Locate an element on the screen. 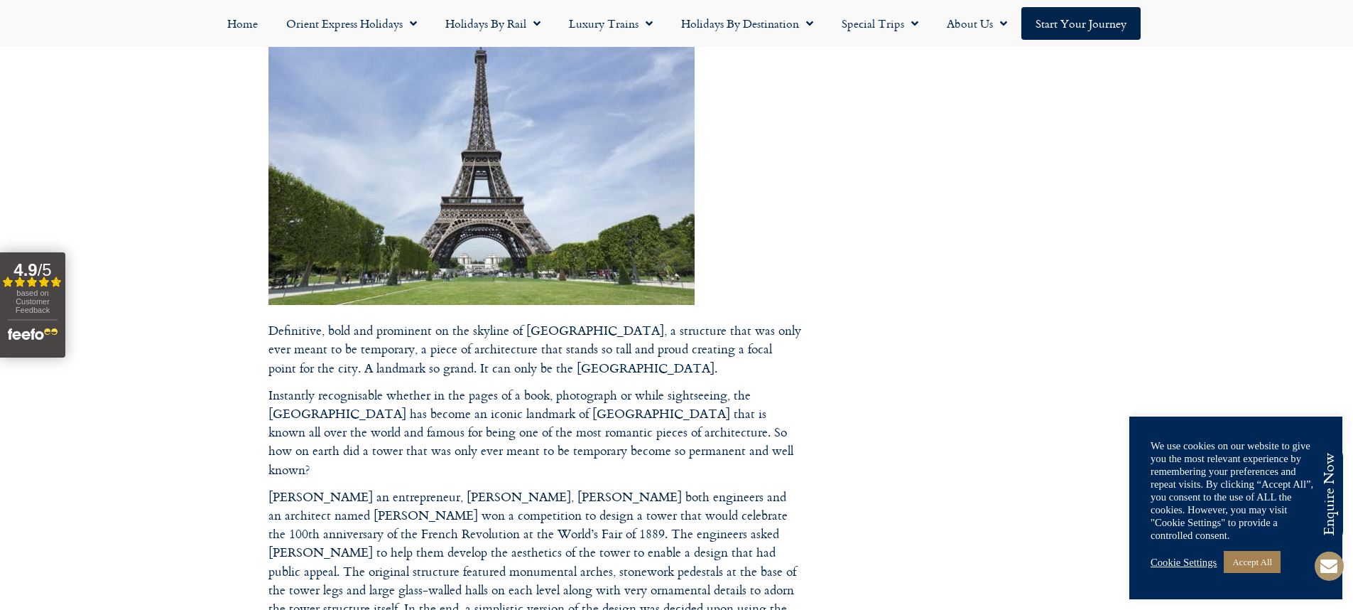  div: We use cookies on our website to give you the most relevant experience by remembering your prefer... is located at coordinates (1236, 490).